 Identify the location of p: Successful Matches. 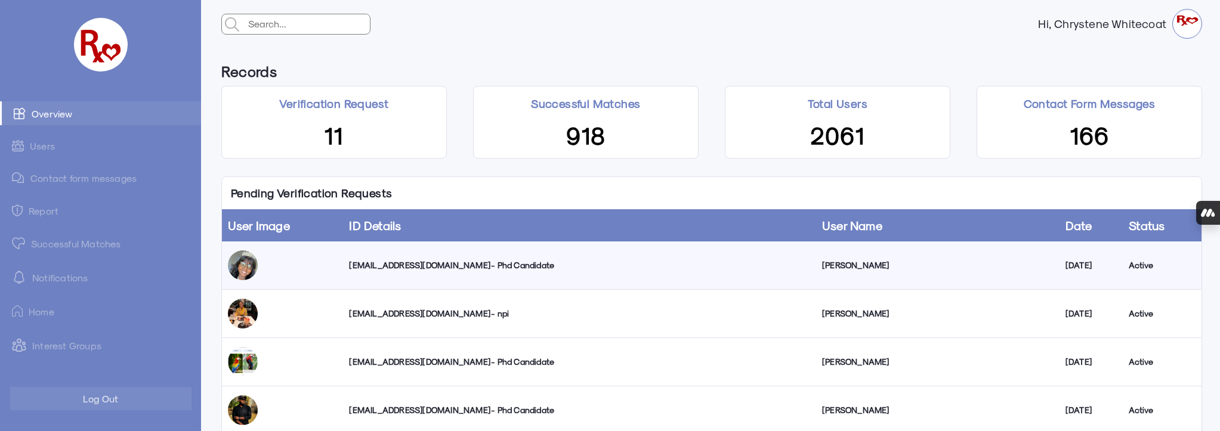
(585, 103).